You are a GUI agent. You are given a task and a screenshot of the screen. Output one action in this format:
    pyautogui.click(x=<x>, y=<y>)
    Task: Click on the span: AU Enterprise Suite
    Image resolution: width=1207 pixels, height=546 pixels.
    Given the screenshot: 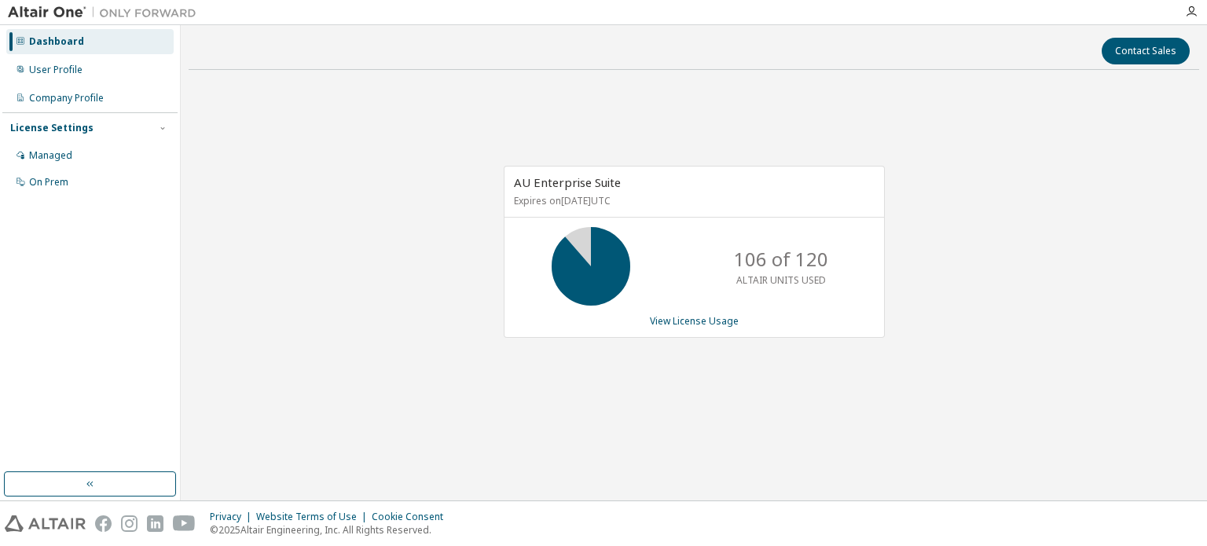 What is the action you would take?
    pyautogui.click(x=567, y=182)
    